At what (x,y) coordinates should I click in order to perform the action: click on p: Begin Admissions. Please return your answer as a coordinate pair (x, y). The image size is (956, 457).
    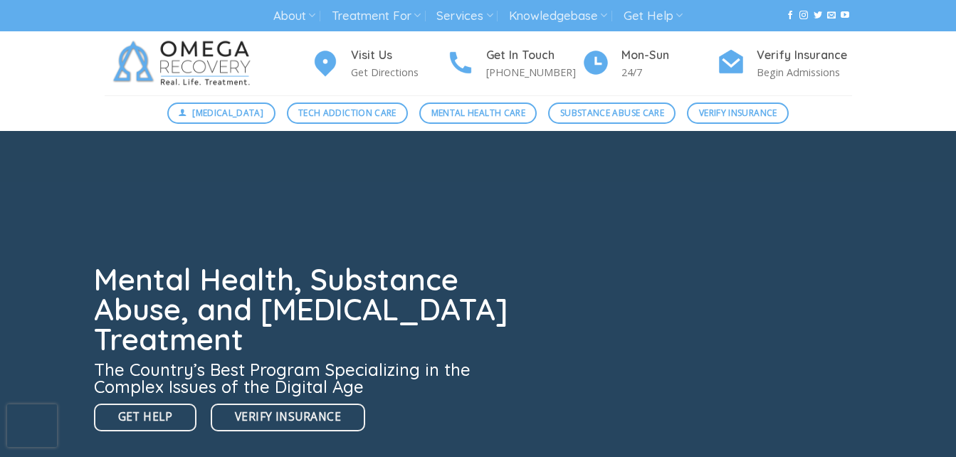
    Looking at the image, I should click on (804, 72).